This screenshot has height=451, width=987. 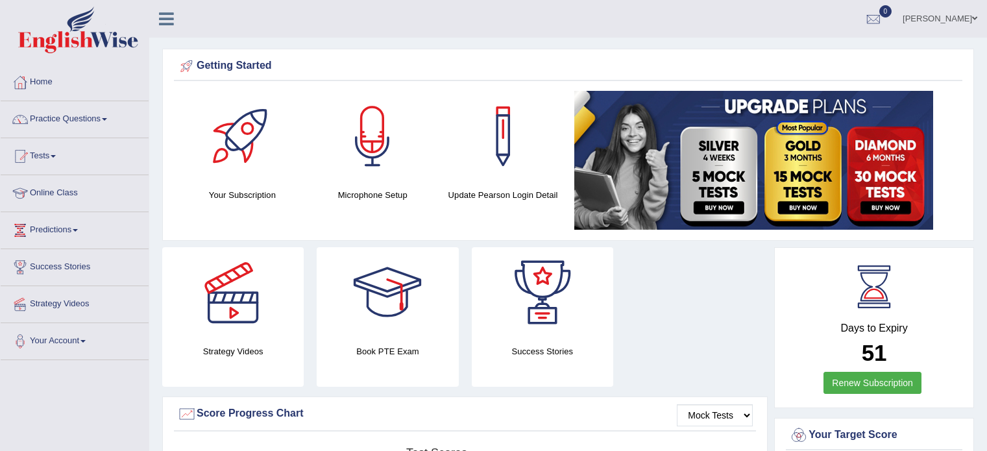 What do you see at coordinates (75, 154) in the screenshot?
I see `a: Tests` at bounding box center [75, 154].